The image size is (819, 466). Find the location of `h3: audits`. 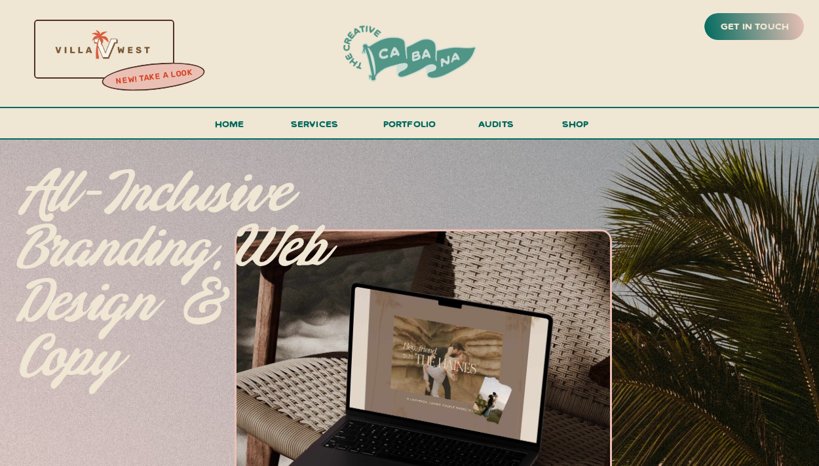

h3: audits is located at coordinates (496, 126).